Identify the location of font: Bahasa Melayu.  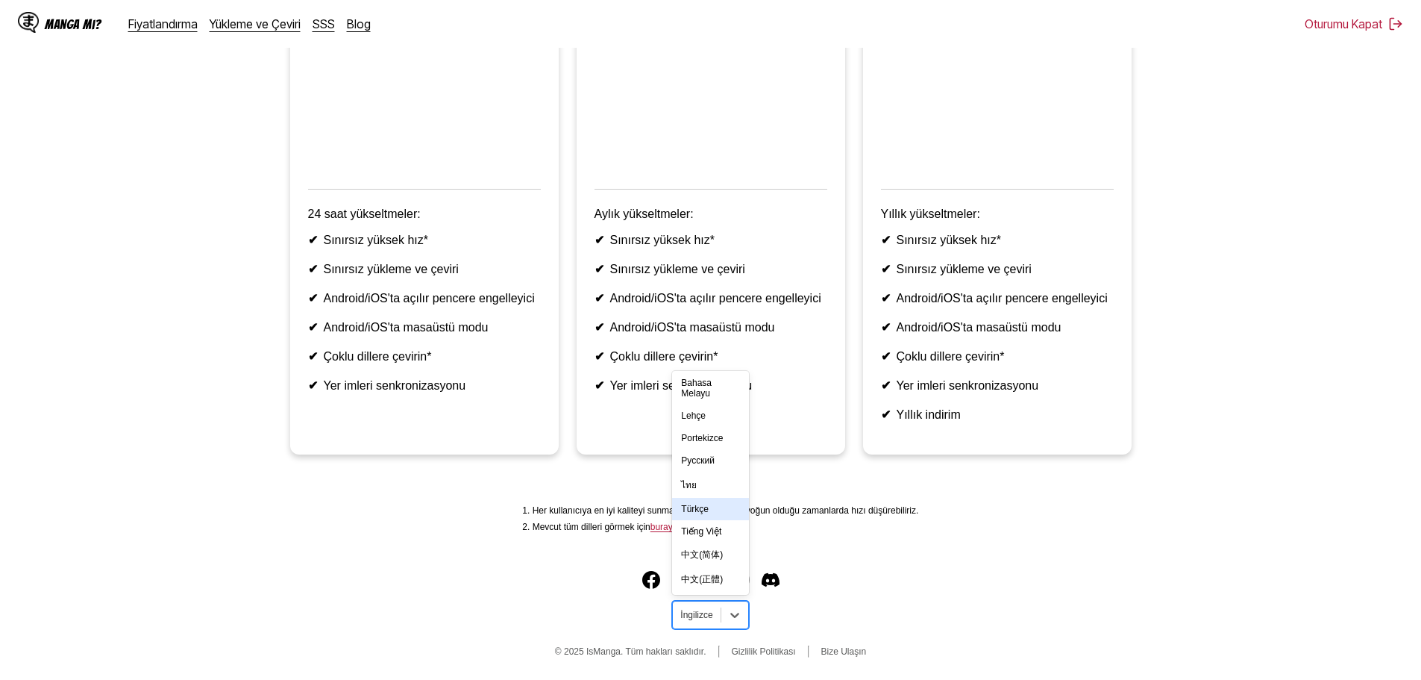
(696, 388).